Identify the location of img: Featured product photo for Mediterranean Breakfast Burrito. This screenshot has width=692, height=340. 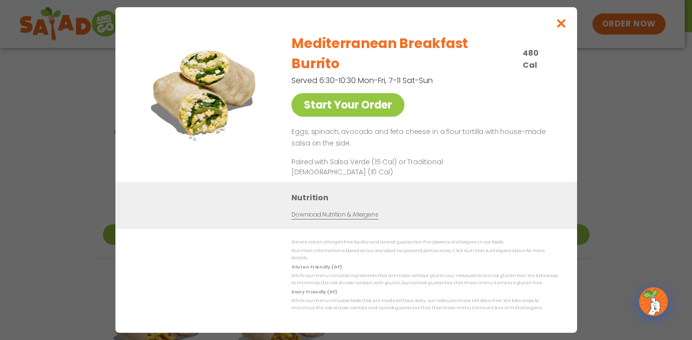
(204, 94).